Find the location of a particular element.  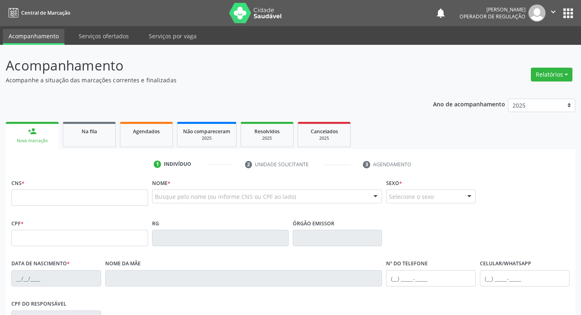

div: Indivíduo is located at coordinates (177, 164).